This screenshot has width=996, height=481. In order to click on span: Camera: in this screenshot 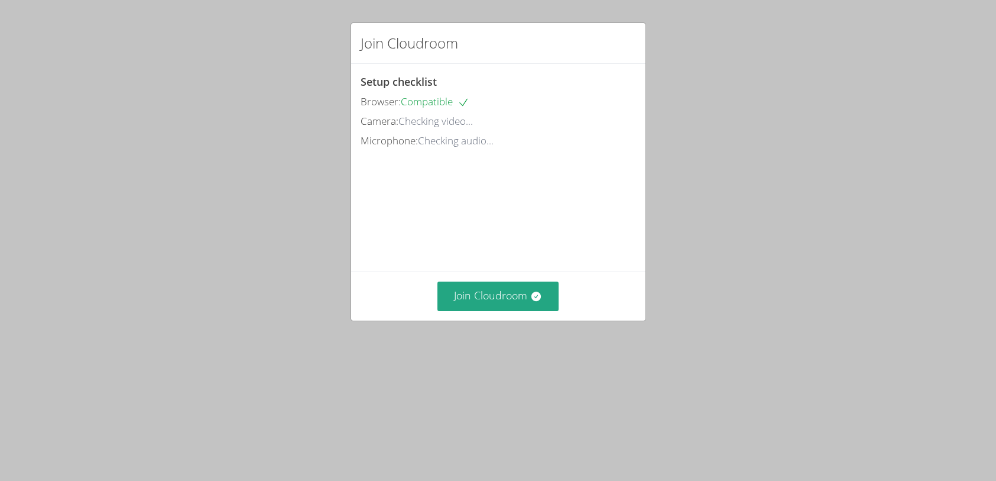, I will do `click(380, 121)`.